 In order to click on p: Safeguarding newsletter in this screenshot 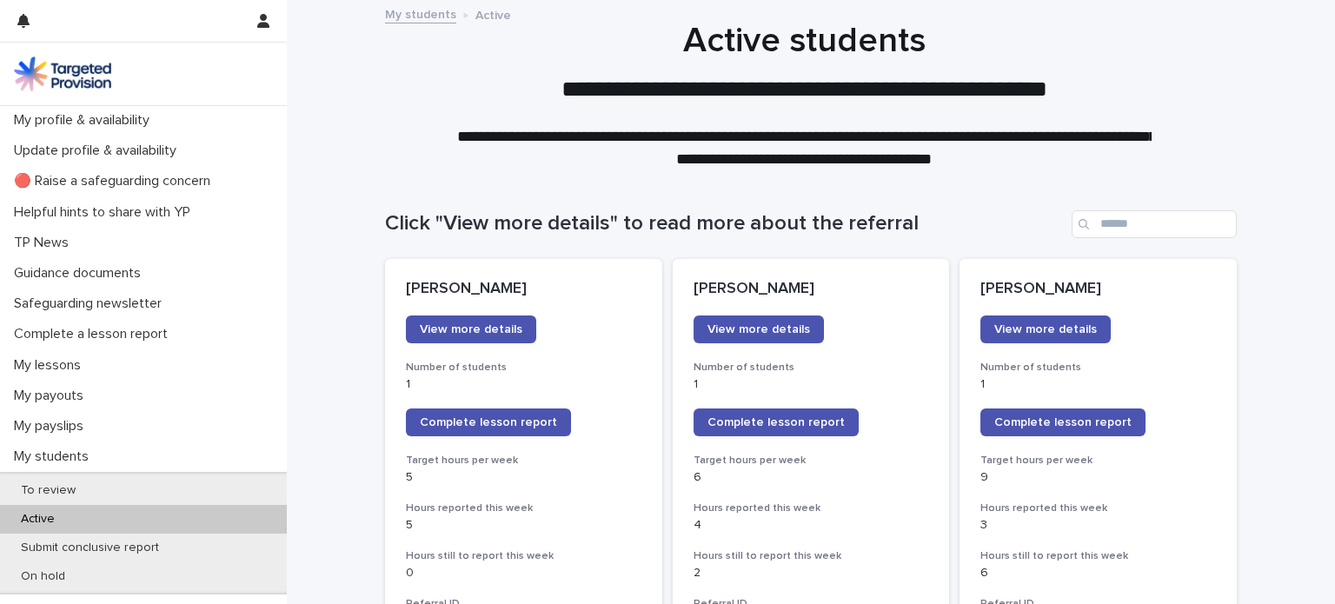, I will do `click(91, 303)`.